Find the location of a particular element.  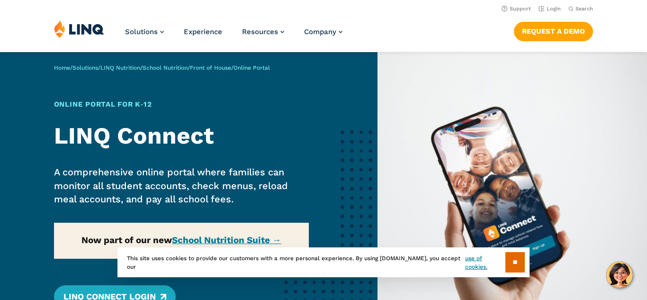

p: A comprehensive online portal where families can monitor all student accounts, check menus, reloa... is located at coordinates (182, 186).